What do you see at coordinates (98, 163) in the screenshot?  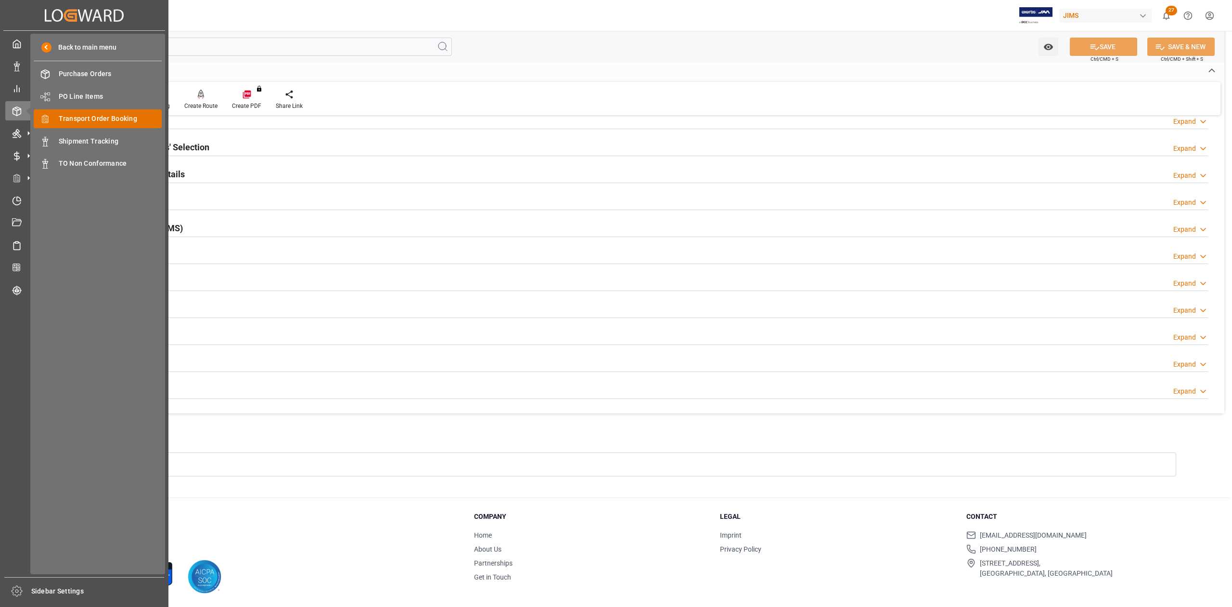 I see `a: TO Non Conformance` at bounding box center [98, 163].